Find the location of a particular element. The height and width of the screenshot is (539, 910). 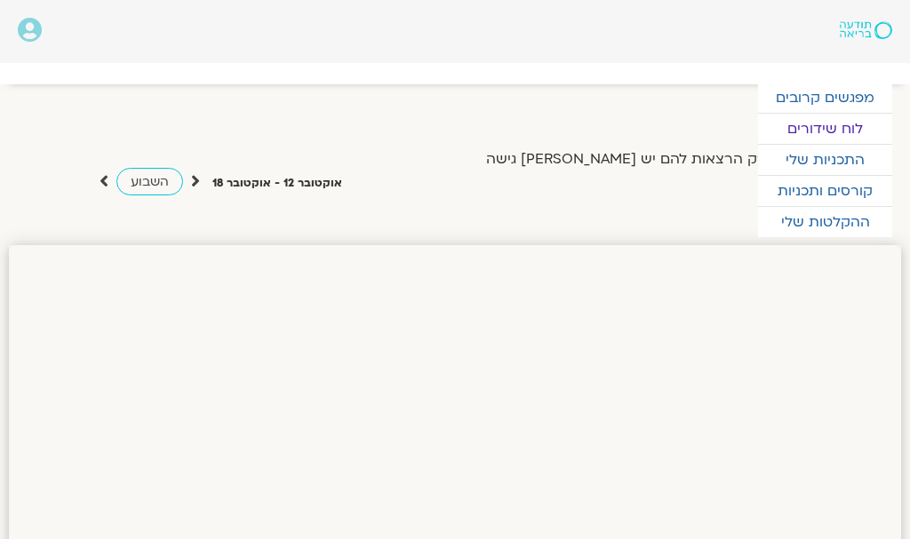

a: השבוע is located at coordinates (149, 181).